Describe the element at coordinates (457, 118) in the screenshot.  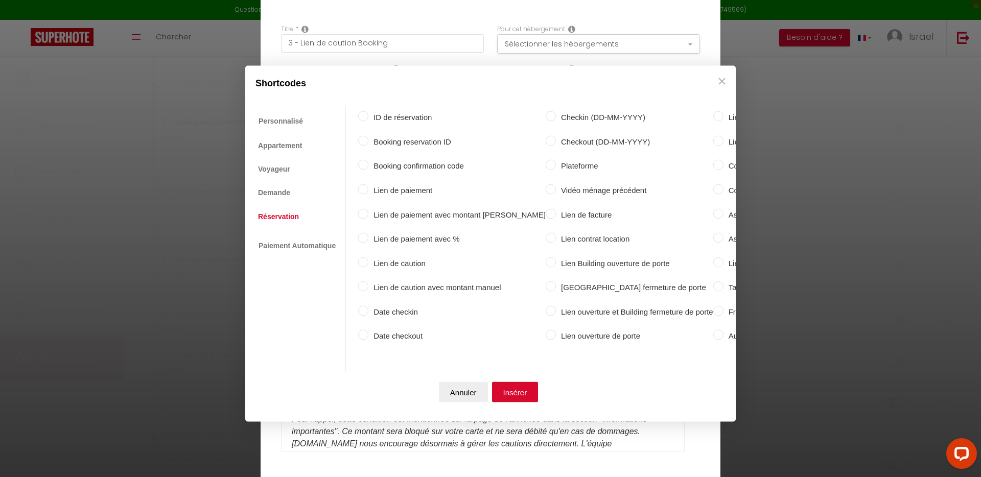
I see `label: ID de réservation` at that location.